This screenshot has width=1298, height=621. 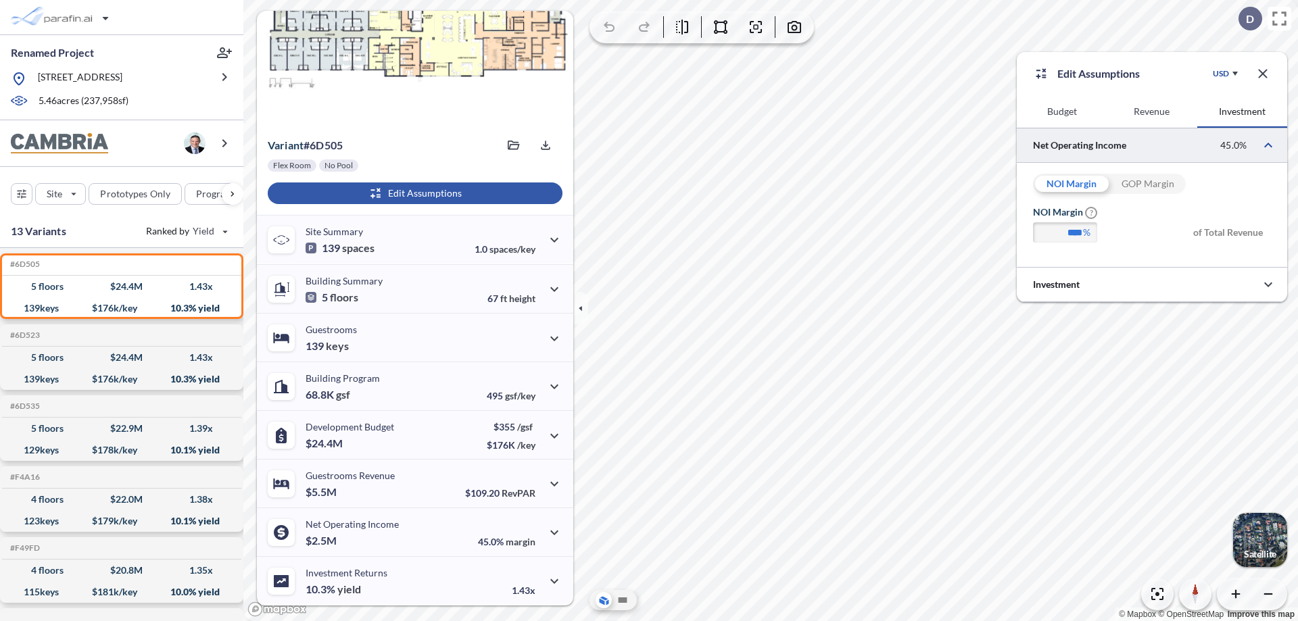 What do you see at coordinates (292, 166) in the screenshot?
I see `p: Flex Room` at bounding box center [292, 166].